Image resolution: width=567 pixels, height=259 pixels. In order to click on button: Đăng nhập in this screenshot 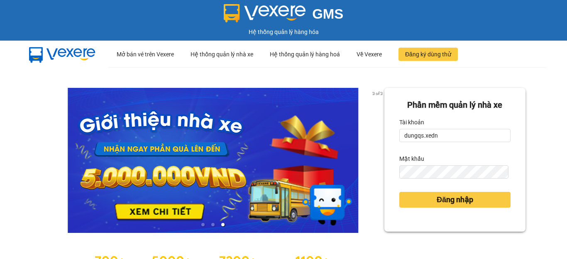, I will do `click(455, 200)`.